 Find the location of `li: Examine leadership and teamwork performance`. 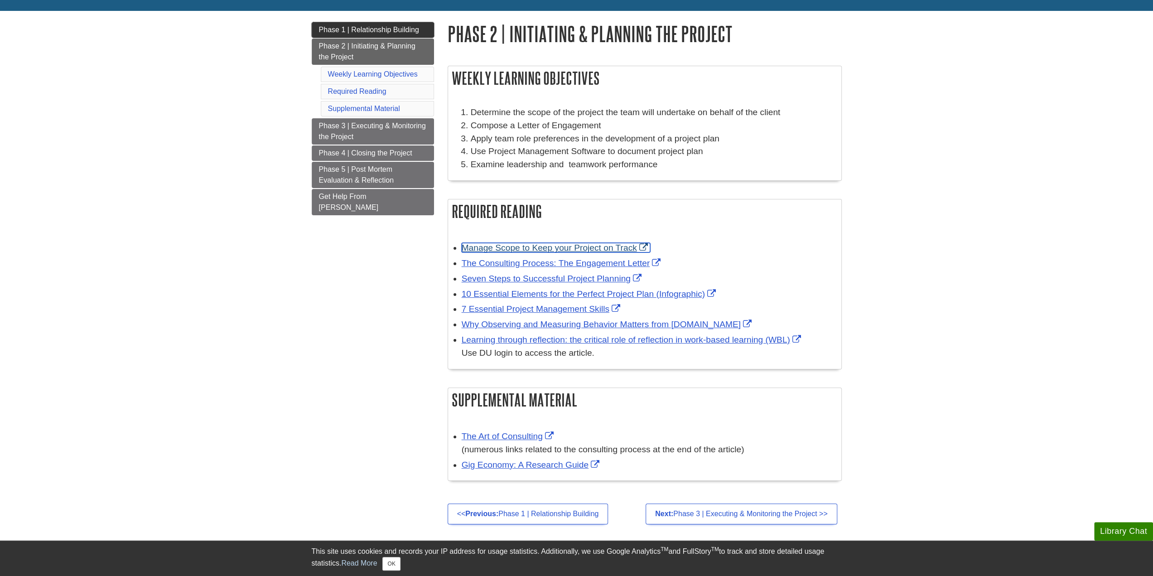

li: Examine leadership and teamwork performance is located at coordinates (654, 164).